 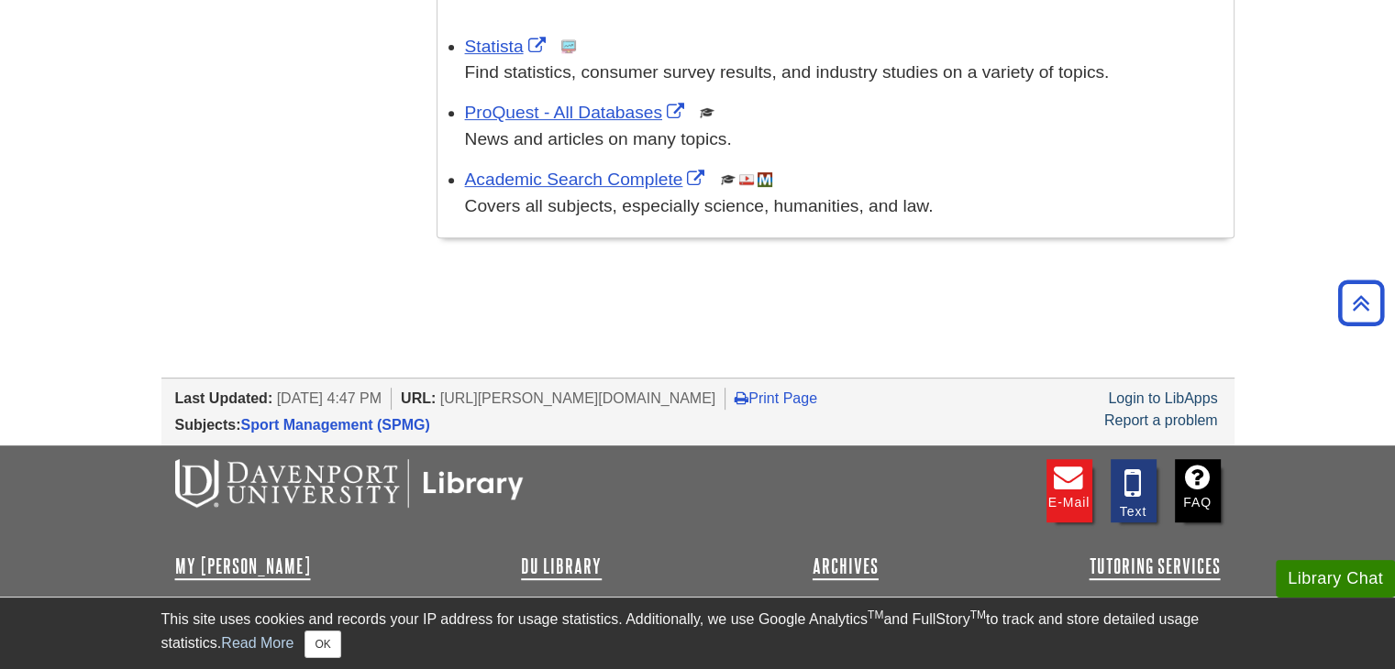 I want to click on div: This site uses cookies and records your IP address for usage statistics. Additionally, we use Goo..., so click(x=698, y=634).